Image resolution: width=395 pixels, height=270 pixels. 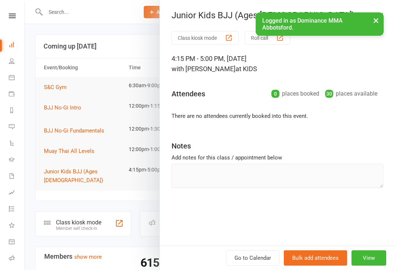 What do you see at coordinates (315, 258) in the screenshot?
I see `button: Bulk add attendees` at bounding box center [315, 258].